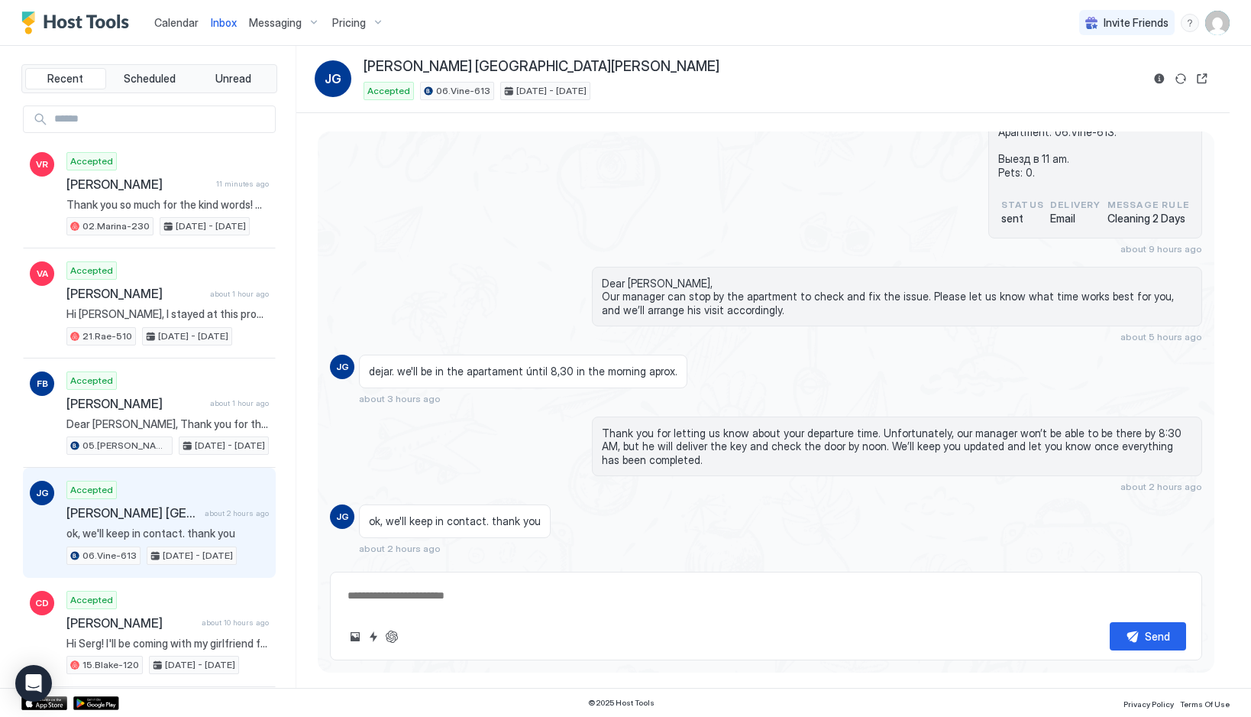 The height and width of the screenshot is (717, 1251). I want to click on button: Scheduled, so click(150, 79).